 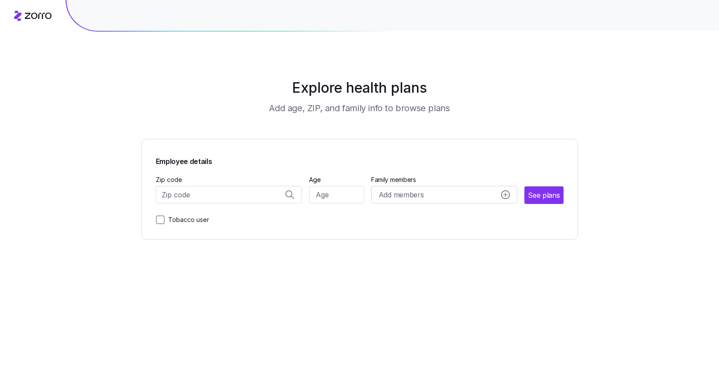 I want to click on label: Zip code, so click(x=169, y=180).